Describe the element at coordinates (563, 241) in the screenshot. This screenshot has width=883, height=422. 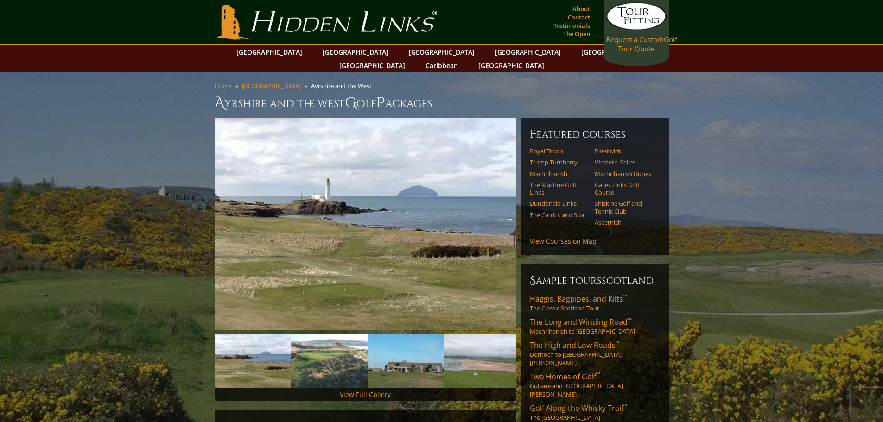
I see `a: View Courses on Map` at that location.